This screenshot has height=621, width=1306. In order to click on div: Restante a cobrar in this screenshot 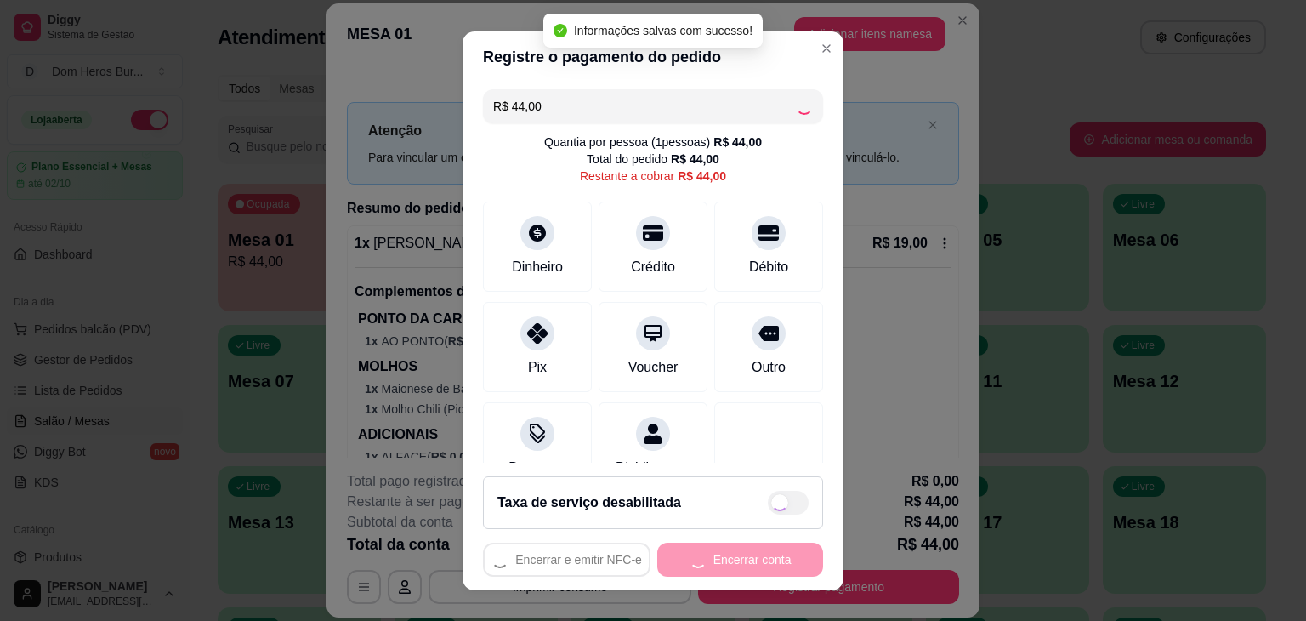, I will do `click(653, 176)`.